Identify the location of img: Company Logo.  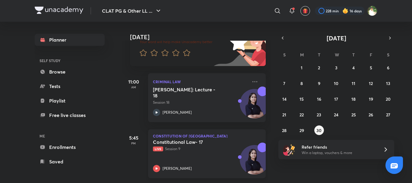
(59, 10).